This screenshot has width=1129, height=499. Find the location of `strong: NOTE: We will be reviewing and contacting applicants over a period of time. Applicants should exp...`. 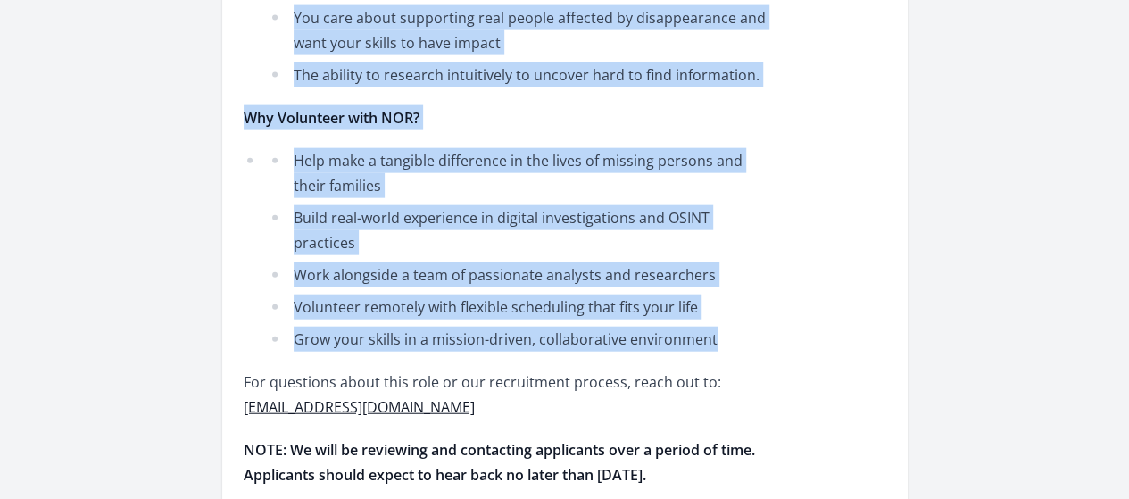

strong: NOTE: We will be reviewing and contacting applicants over a period of time. Applicants should exp... is located at coordinates (499, 462).